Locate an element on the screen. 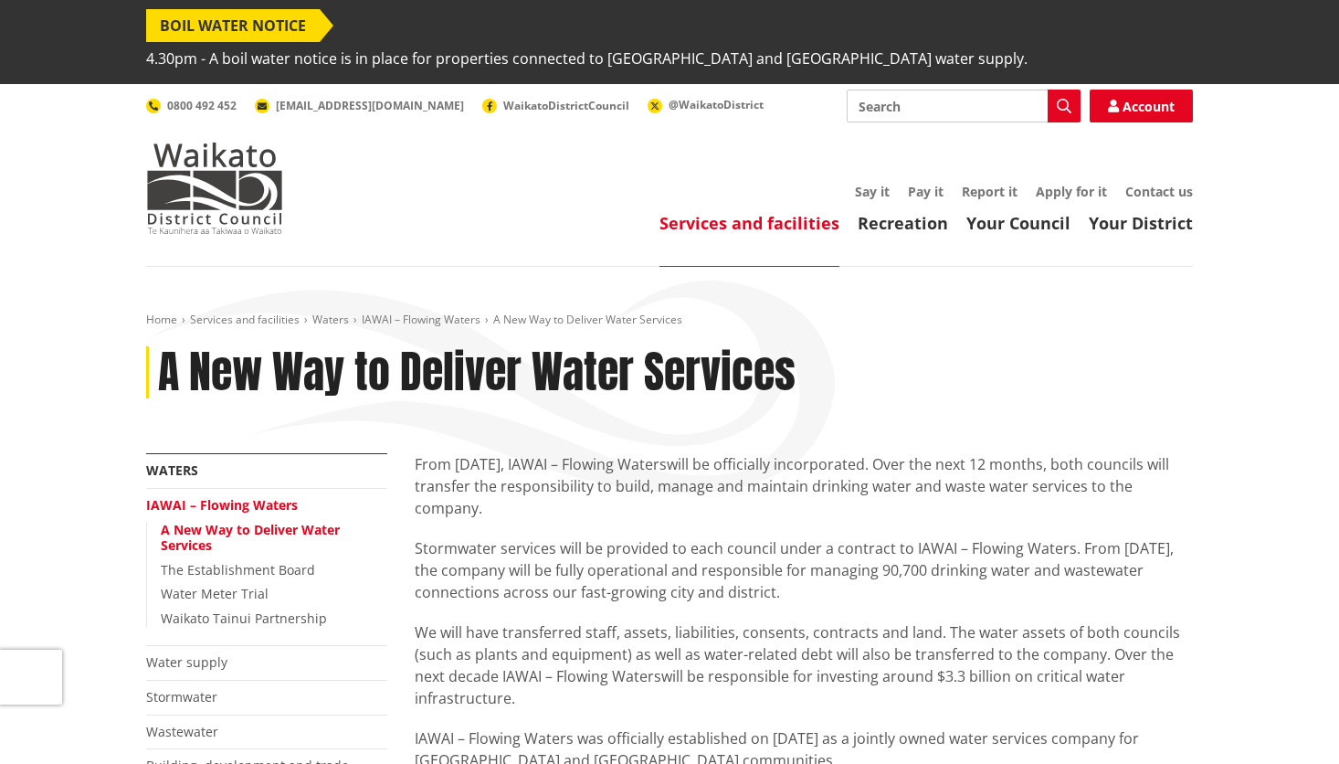 The height and width of the screenshot is (764, 1339). a: Say it is located at coordinates (873, 191).